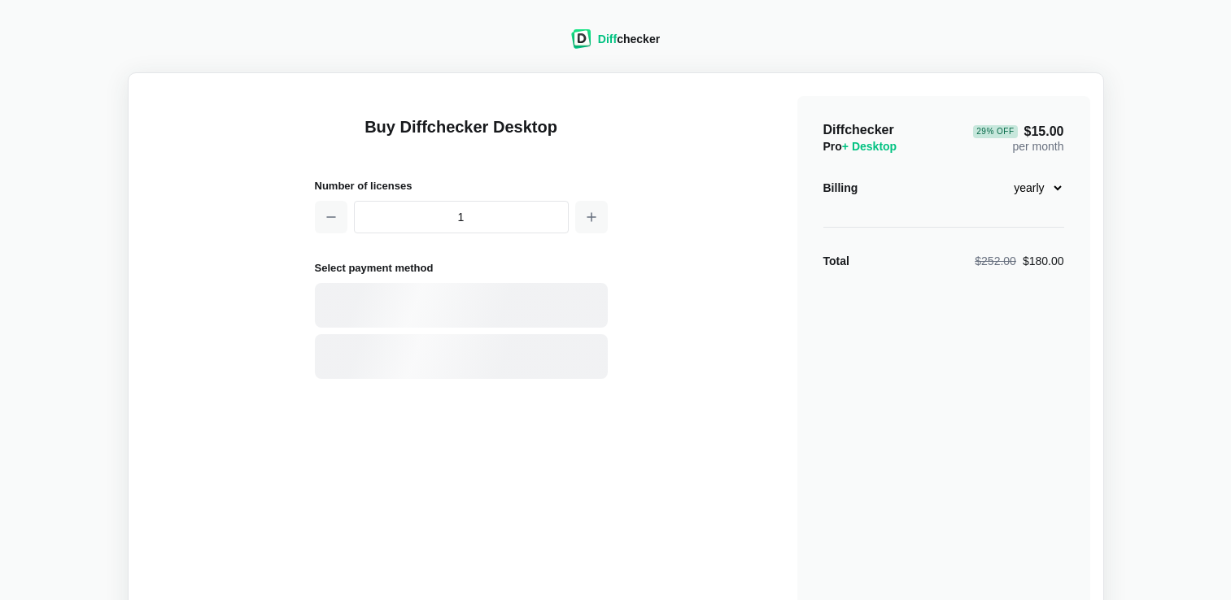 This screenshot has height=600, width=1231. Describe the element at coordinates (461, 137) in the screenshot. I see `h1: Buy Diffchecker Desktop` at that location.